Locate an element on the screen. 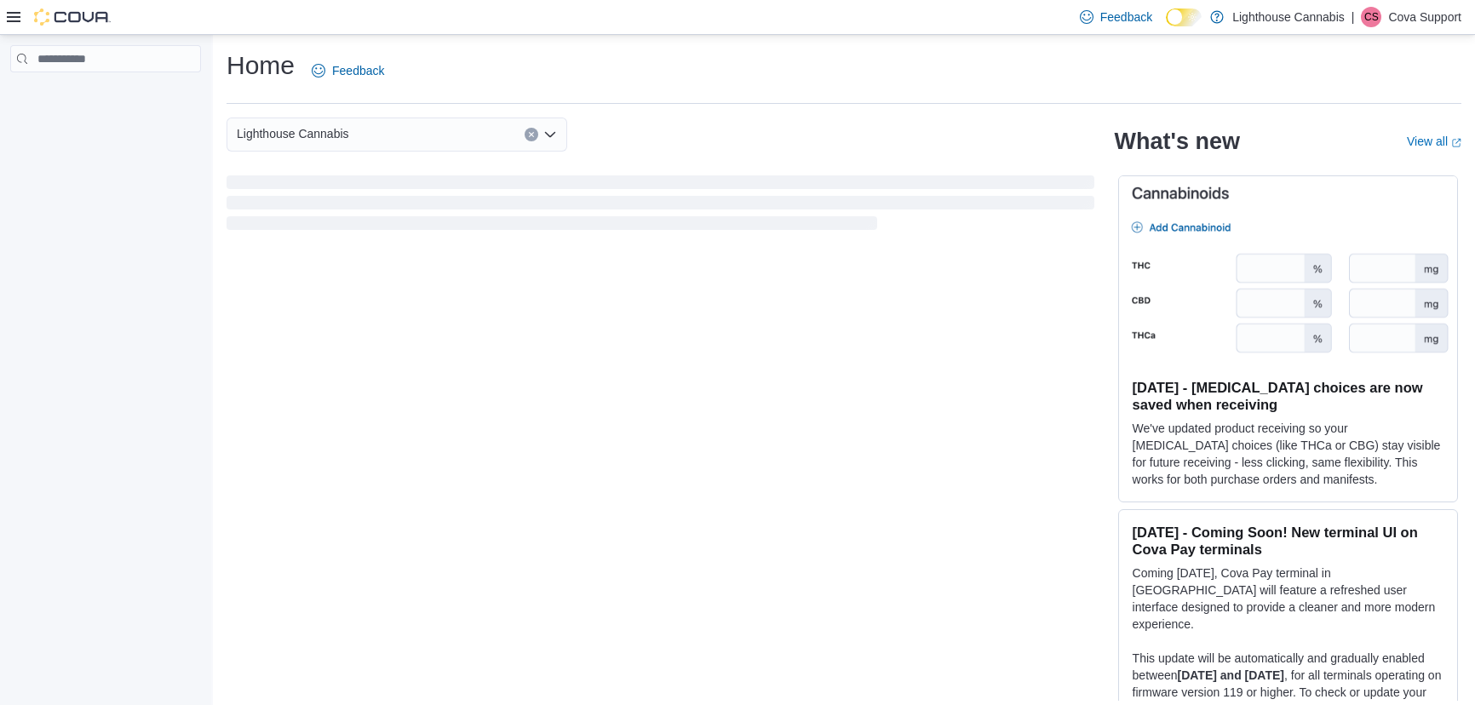  button: Open list of options is located at coordinates (550, 135).